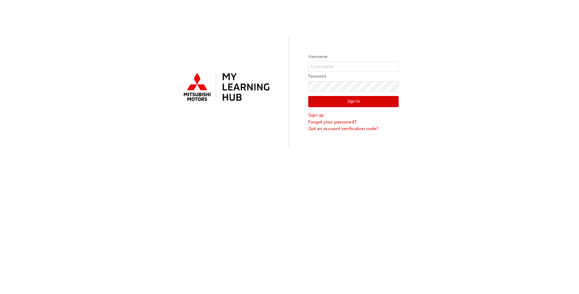 The image size is (579, 294). I want to click on a: Sign up, so click(353, 115).